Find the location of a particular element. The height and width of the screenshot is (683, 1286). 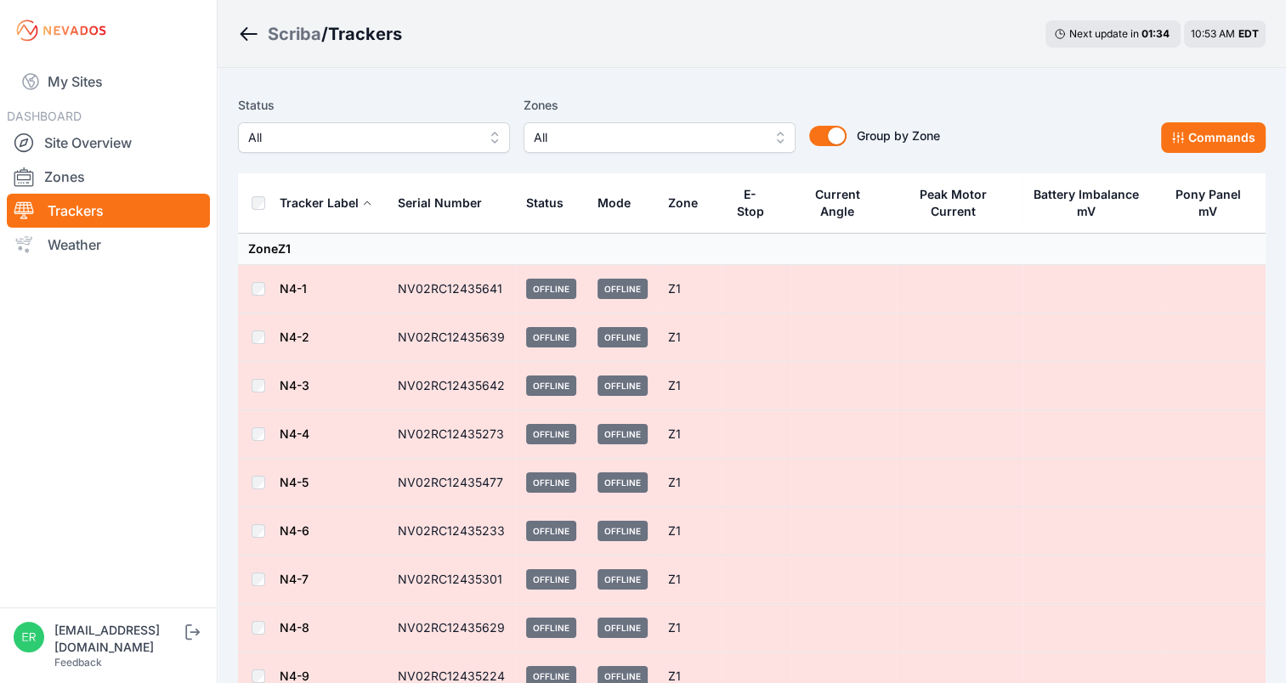

div: Scriba is located at coordinates (294, 34).